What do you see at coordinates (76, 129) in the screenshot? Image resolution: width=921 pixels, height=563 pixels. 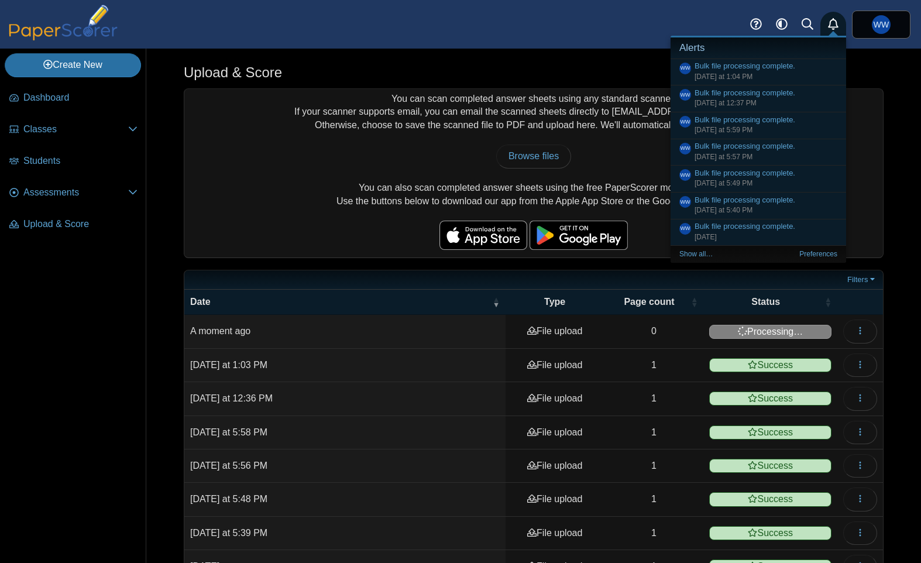 I see `span: Classes` at bounding box center [76, 129].